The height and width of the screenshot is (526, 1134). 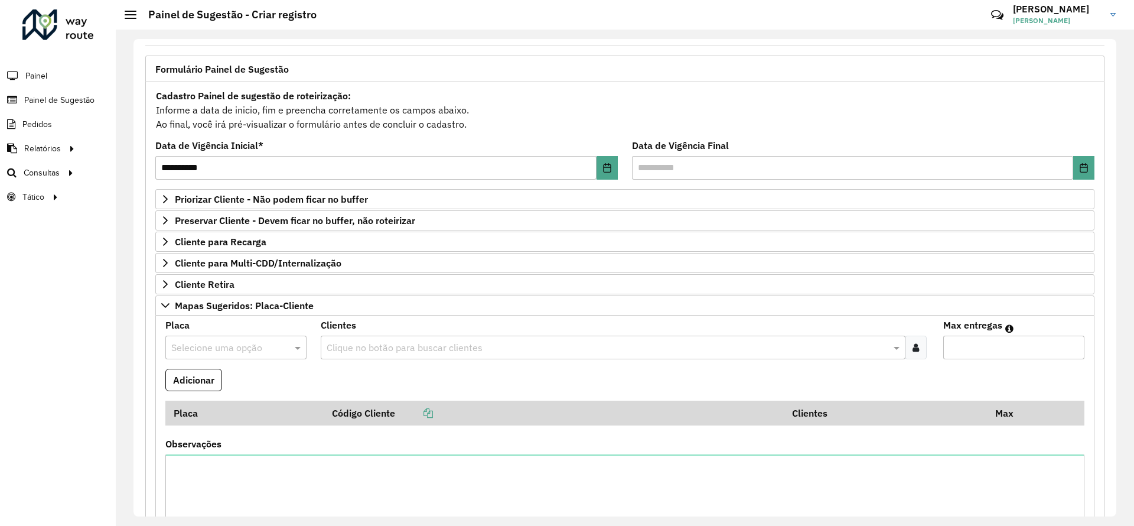 What do you see at coordinates (258, 263) in the screenshot?
I see `span: Cliente para Multi-CDD/Internalização` at bounding box center [258, 263].